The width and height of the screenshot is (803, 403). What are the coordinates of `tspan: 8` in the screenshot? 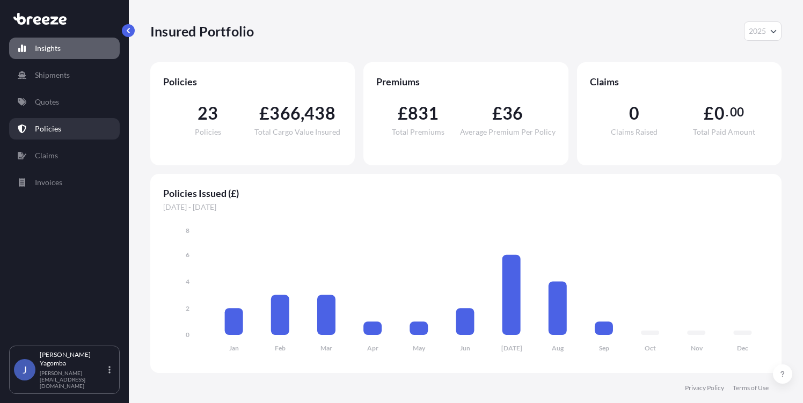 It's located at (187, 230).